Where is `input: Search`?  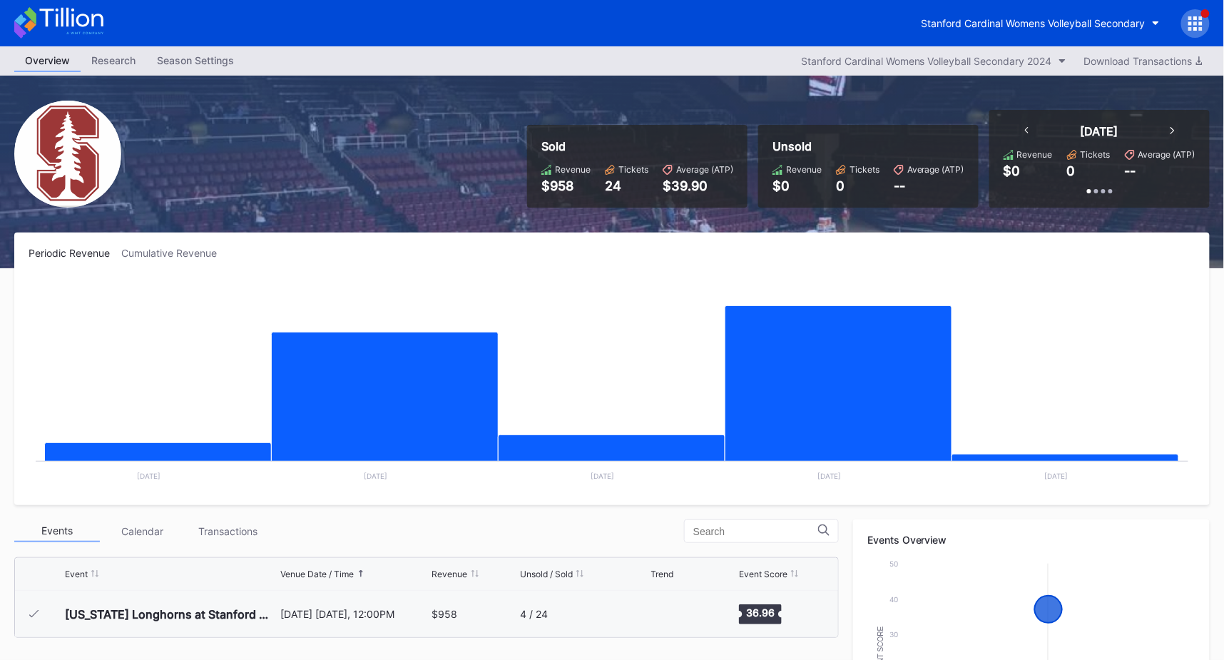 input: Search is located at coordinates (755, 531).